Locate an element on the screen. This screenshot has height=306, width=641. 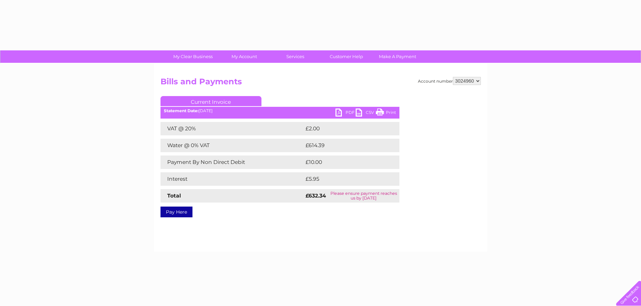
strong: Total is located at coordinates (174, 196).